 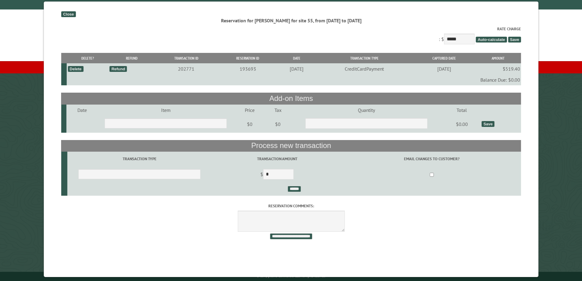 I want to click on th: Add-on Items, so click(x=291, y=98).